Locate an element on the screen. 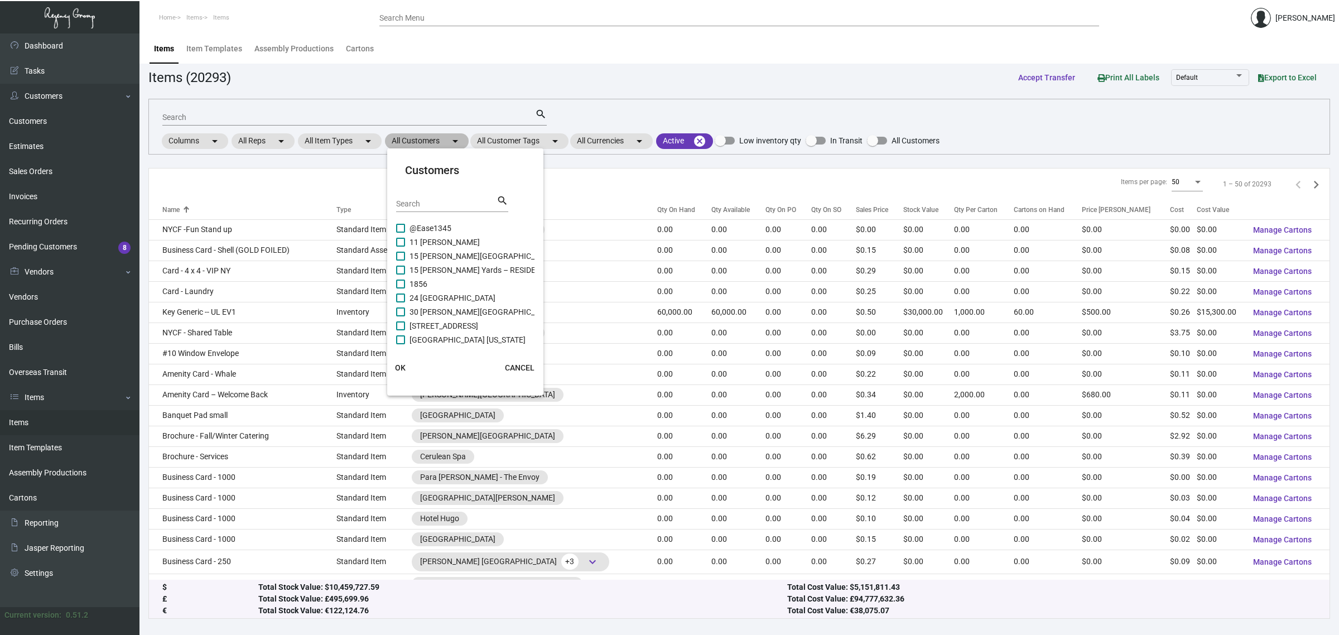 The height and width of the screenshot is (635, 1339). div: Current version: is located at coordinates (33, 615).